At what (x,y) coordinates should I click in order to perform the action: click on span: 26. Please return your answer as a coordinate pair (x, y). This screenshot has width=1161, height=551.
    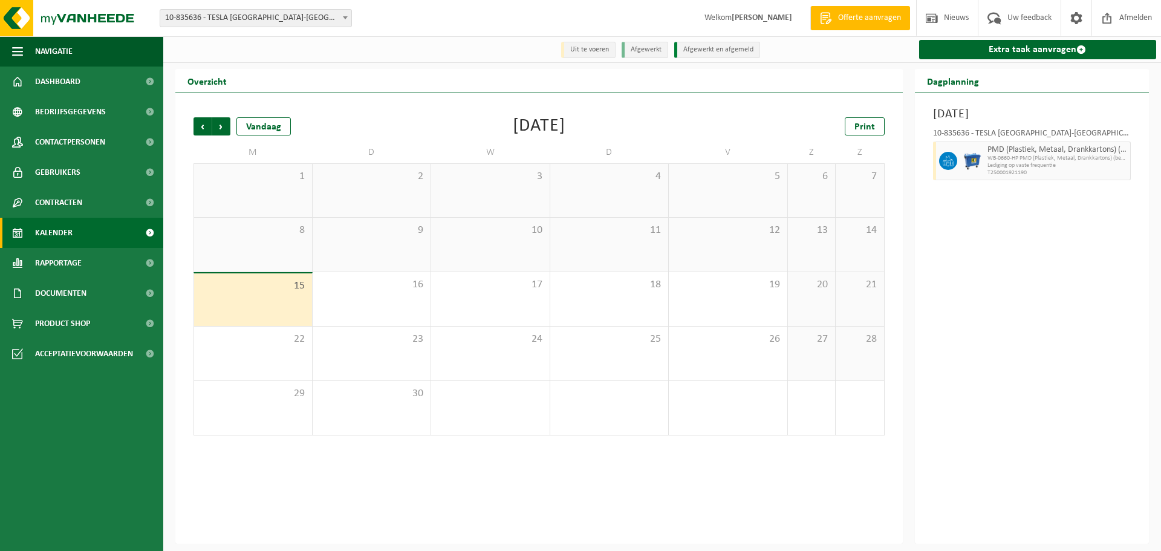
    Looking at the image, I should click on (728, 339).